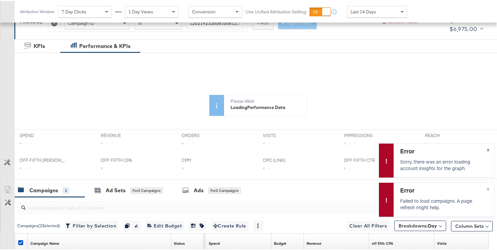 This screenshot has height=250, width=497. Describe the element at coordinates (45, 242) in the screenshot. I see `div: Campaign Name` at that location.